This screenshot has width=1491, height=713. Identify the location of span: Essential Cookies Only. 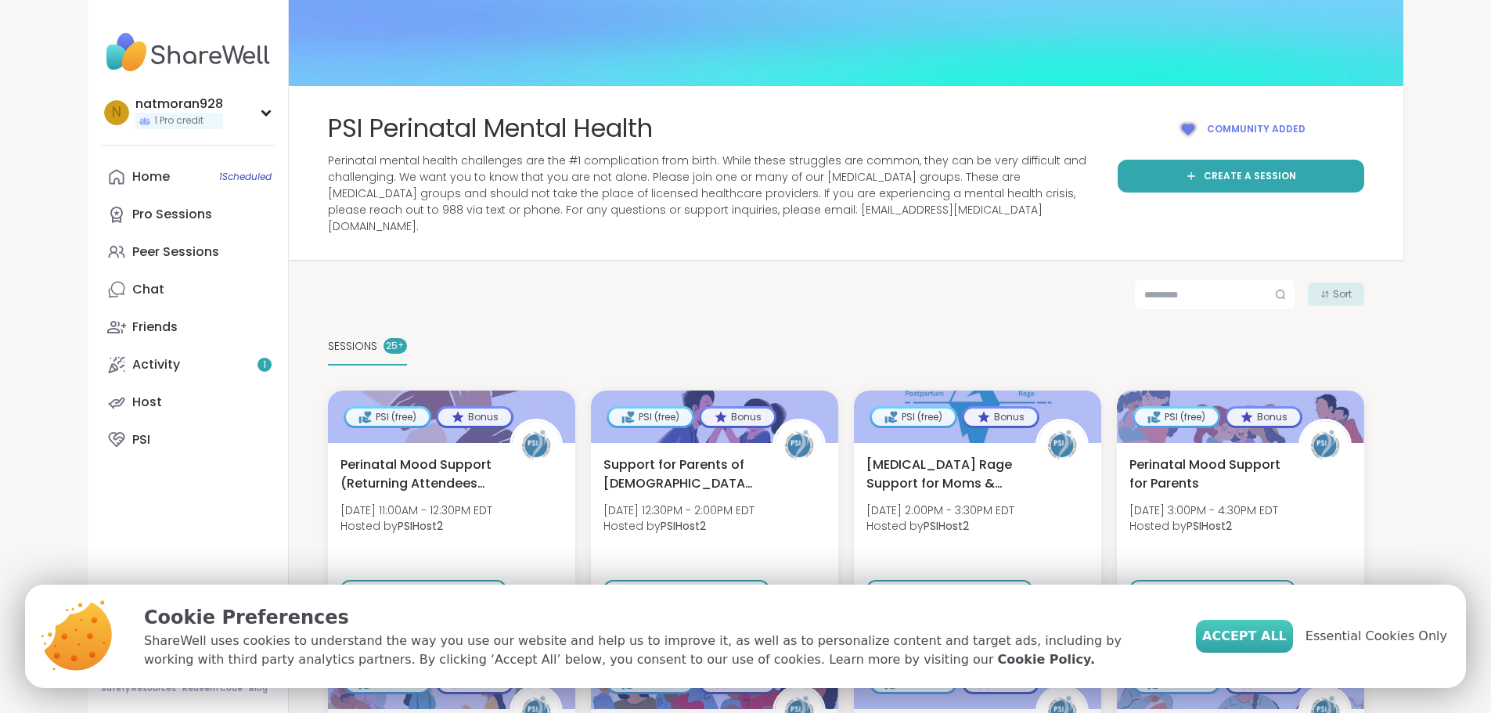
(1376, 636).